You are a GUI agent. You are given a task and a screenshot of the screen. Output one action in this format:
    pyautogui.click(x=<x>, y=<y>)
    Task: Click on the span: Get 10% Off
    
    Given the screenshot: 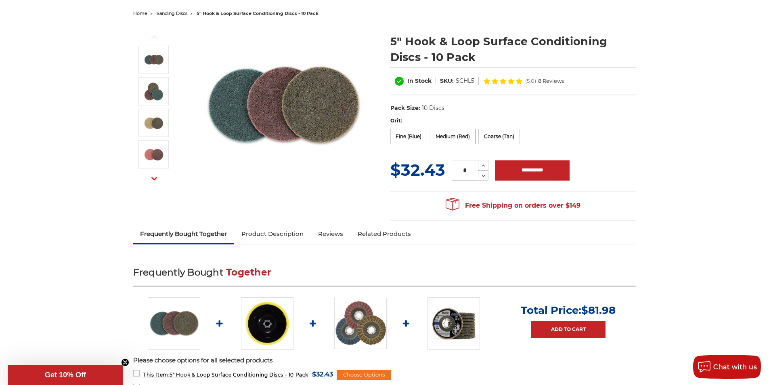 What is the action you would take?
    pyautogui.click(x=65, y=375)
    